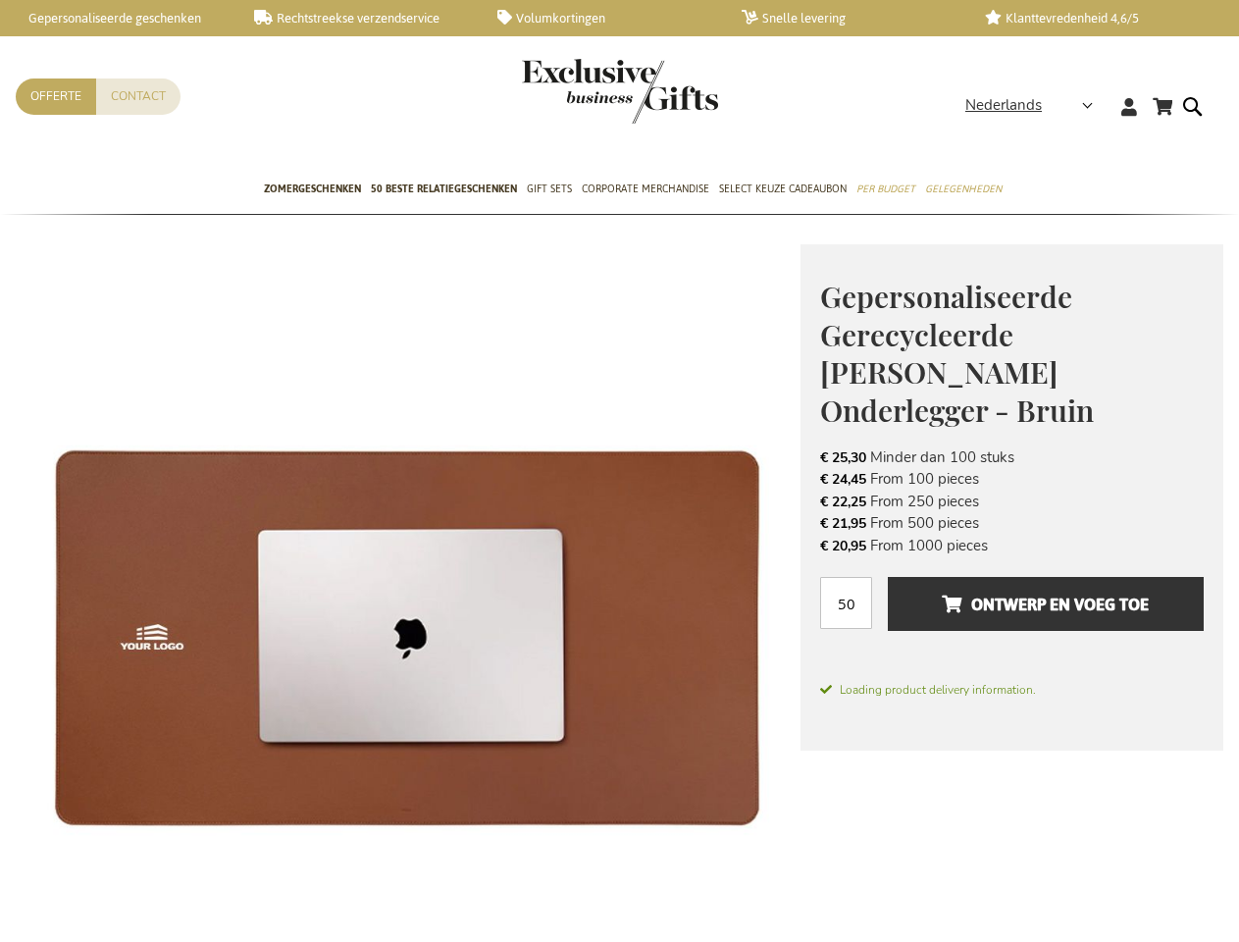 Image resolution: width=1239 pixels, height=942 pixels. Describe the element at coordinates (843, 501) in the screenshot. I see `span: € 22,25` at that location.